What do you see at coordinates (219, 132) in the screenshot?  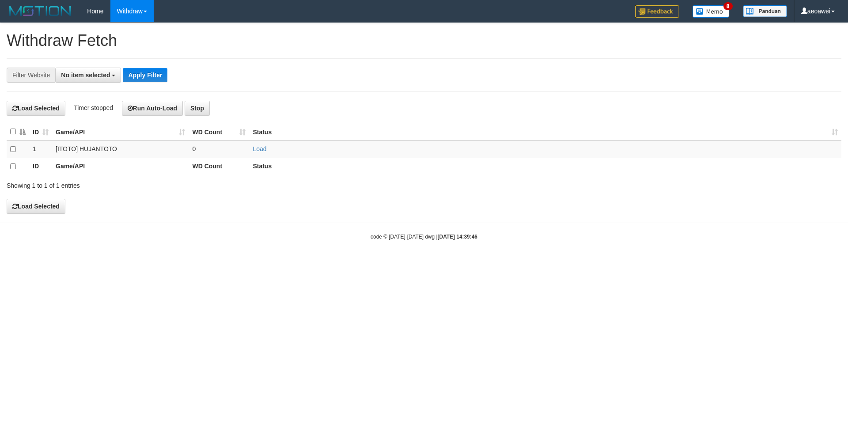 I see `th: WD Count: activate to sort column ascending` at bounding box center [219, 132].